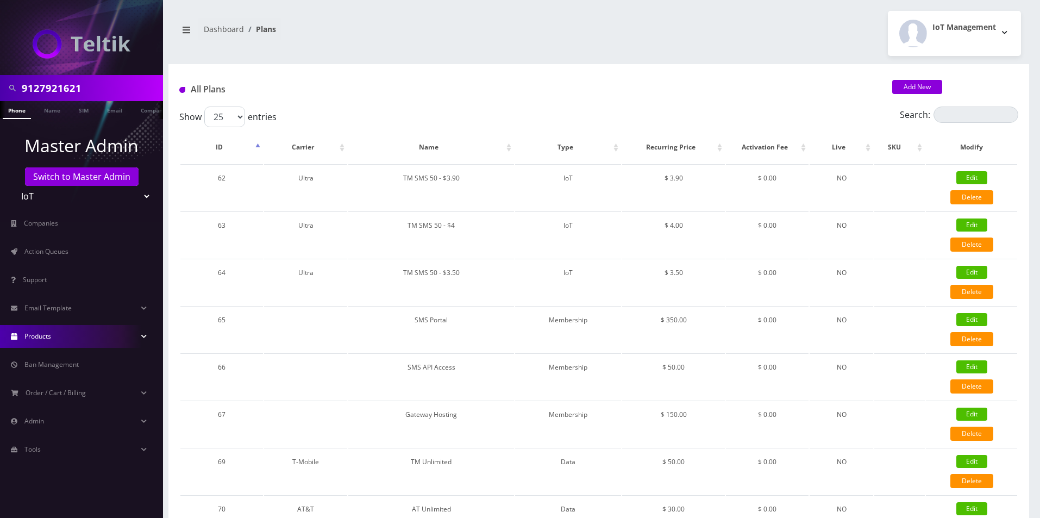 Image resolution: width=1040 pixels, height=518 pixels. Describe the element at coordinates (964, 27) in the screenshot. I see `h2: IoT Management` at that location.